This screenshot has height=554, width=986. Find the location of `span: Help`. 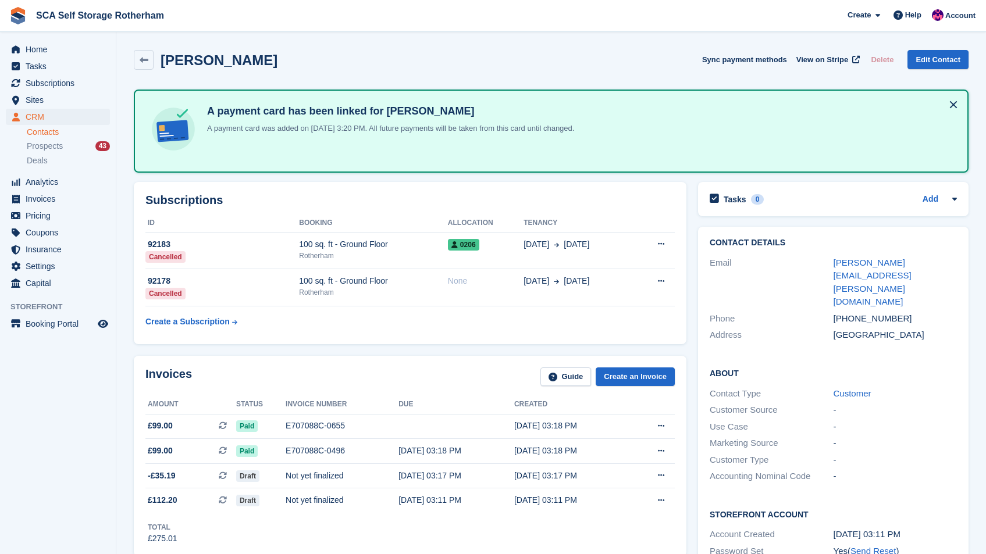

span: Help is located at coordinates (913, 15).